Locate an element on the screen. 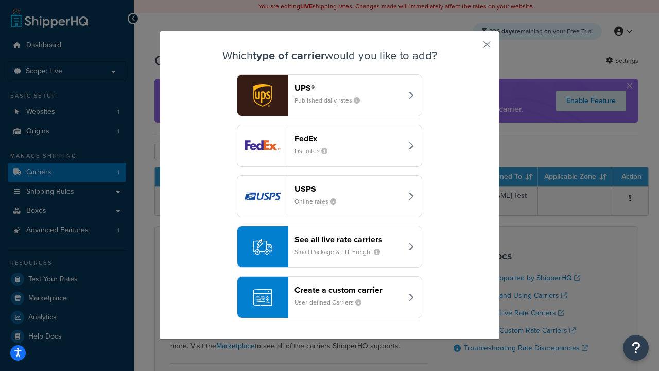 This screenshot has width=659, height=371. header: Create a custom carrier is located at coordinates (348, 290).